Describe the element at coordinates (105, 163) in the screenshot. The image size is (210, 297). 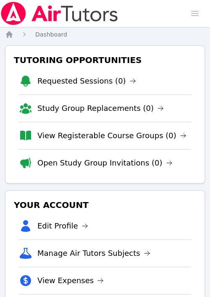
I see `a: Open Study Group Invitations (0)` at that location.